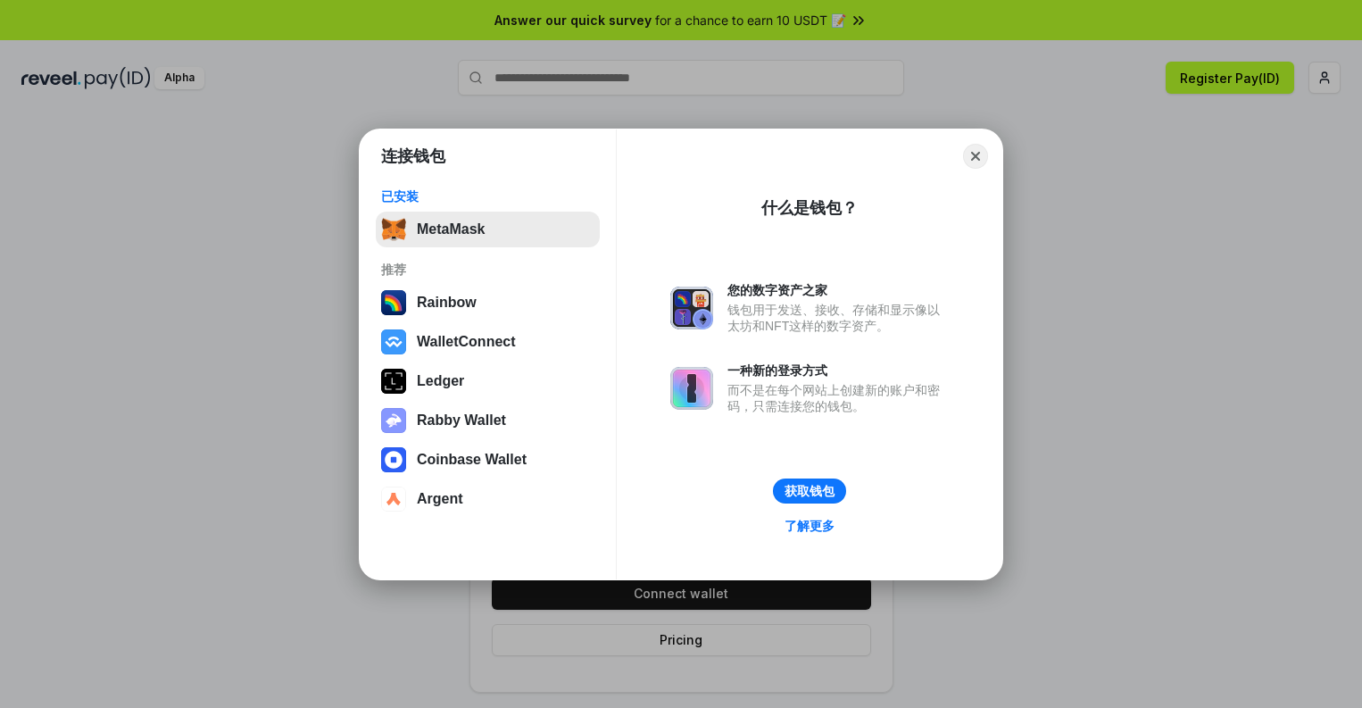 This screenshot has height=708, width=1362. Describe the element at coordinates (461, 420) in the screenshot. I see `div: Rabby Wallet` at that location.